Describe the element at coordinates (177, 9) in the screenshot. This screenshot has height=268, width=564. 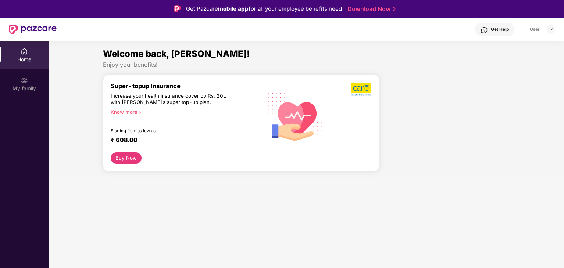
I see `img: Logo` at that location.